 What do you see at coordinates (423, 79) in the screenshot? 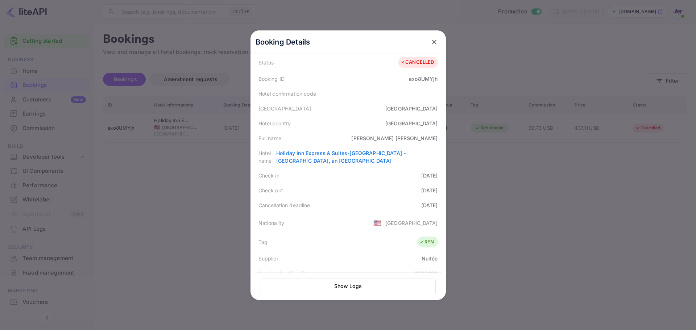
I see `div: axo8UMYjh` at bounding box center [423, 79].